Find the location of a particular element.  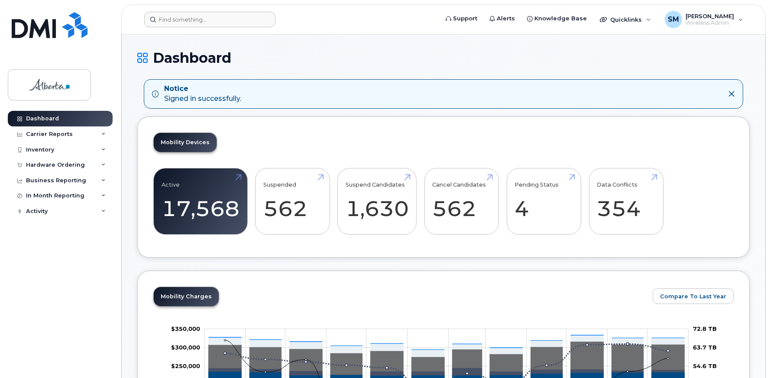

button: Compare To Last Year is located at coordinates (693, 296).